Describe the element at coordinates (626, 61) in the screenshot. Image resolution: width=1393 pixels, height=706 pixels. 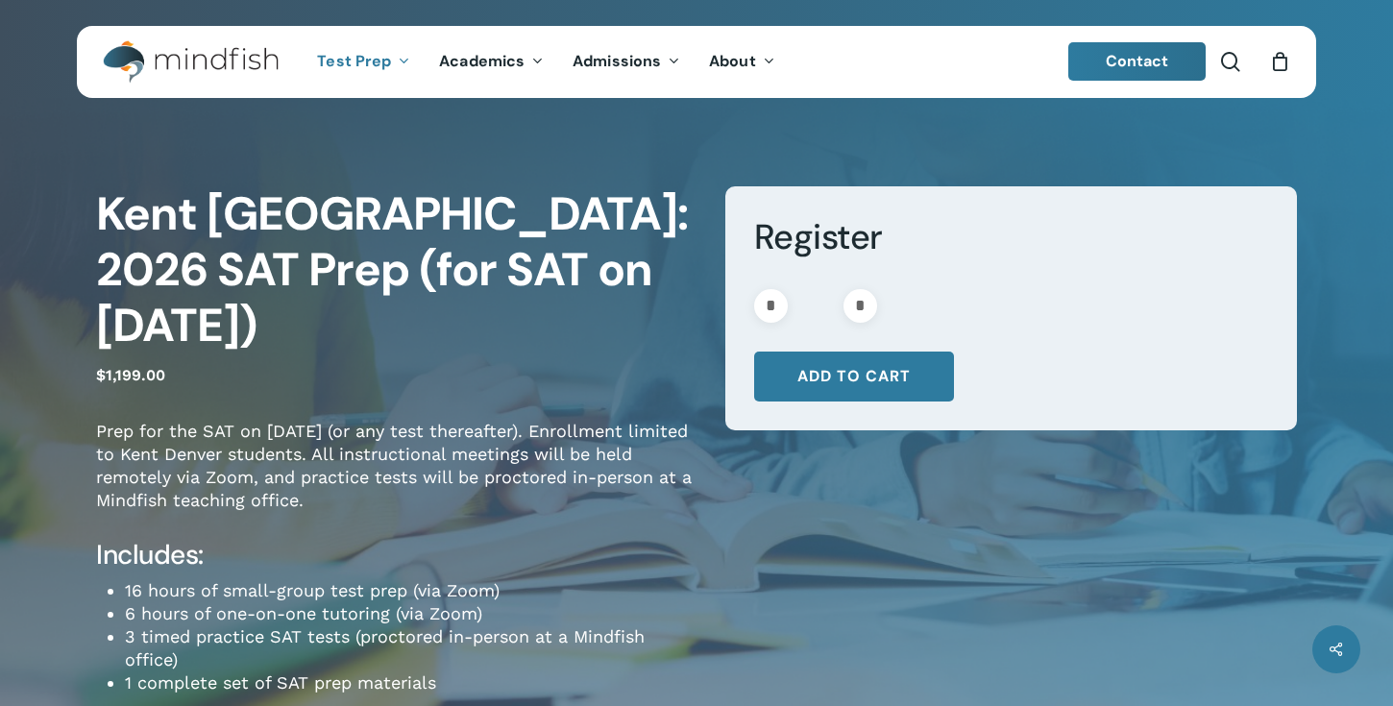
I see `a: Admissions` at that location.